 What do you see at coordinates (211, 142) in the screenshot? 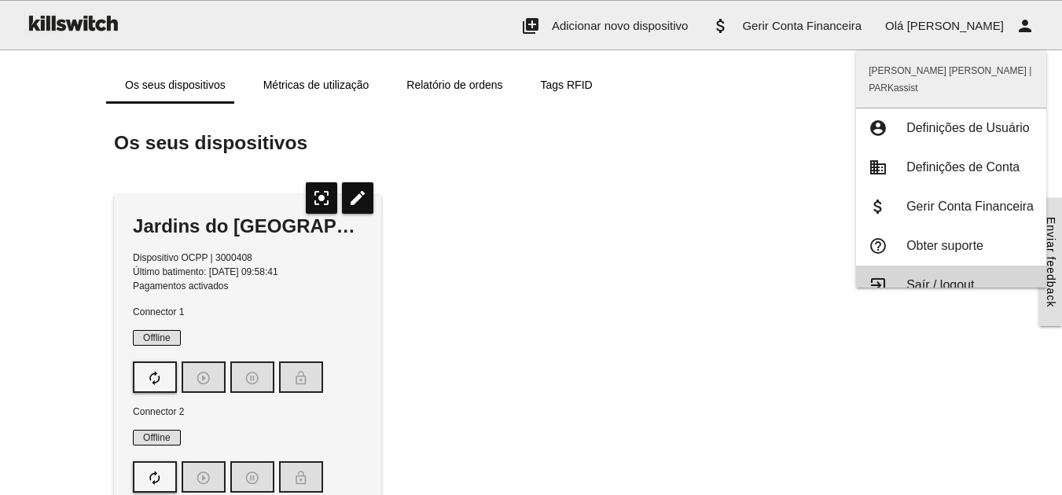
I see `span: Os seus dispositivos` at bounding box center [211, 142].